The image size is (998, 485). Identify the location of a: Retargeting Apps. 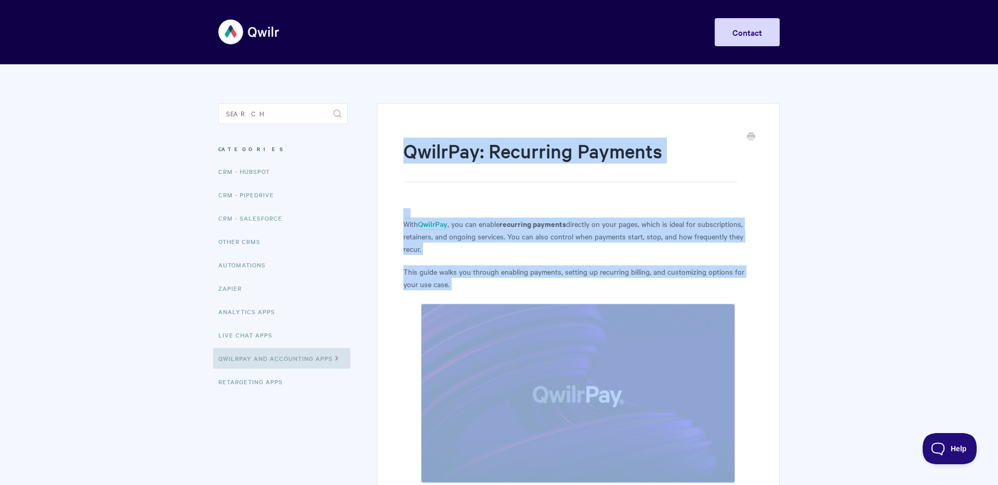
(254, 382).